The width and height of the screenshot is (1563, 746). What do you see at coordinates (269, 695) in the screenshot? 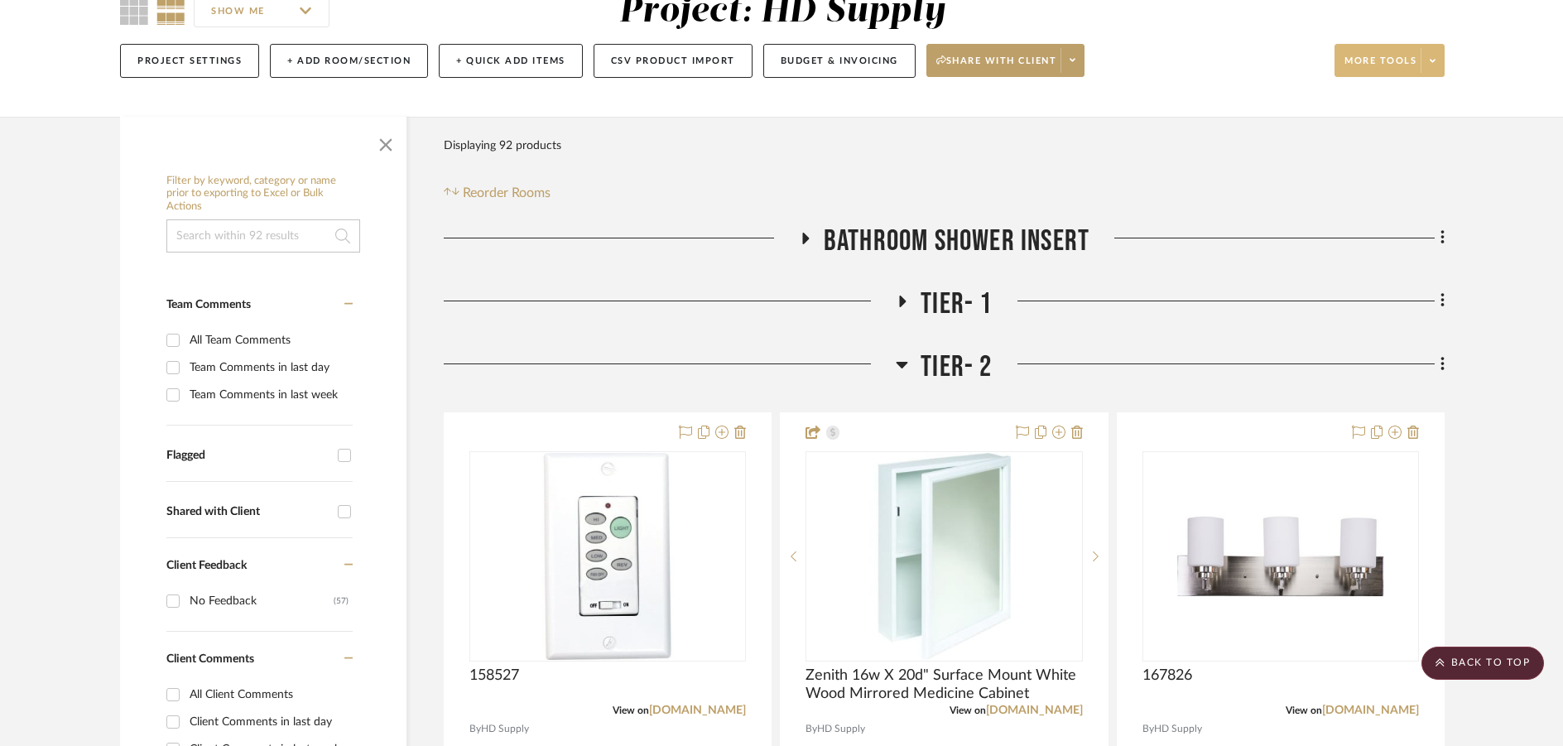
I see `div: All Client Comments` at bounding box center [269, 695].